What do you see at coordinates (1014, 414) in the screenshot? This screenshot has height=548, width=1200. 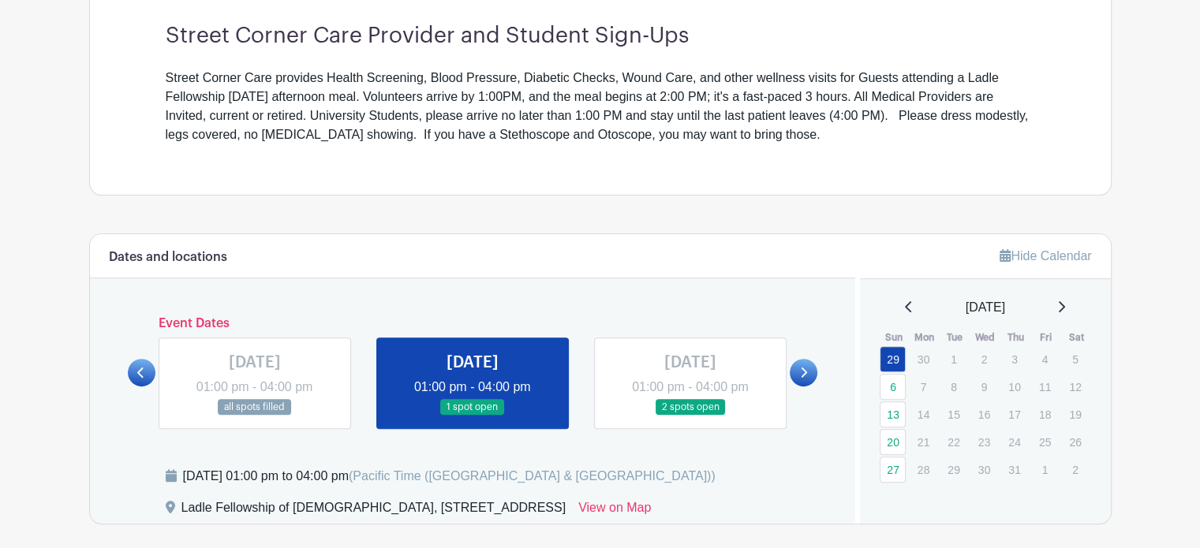 I see `p: 17` at bounding box center [1014, 414].